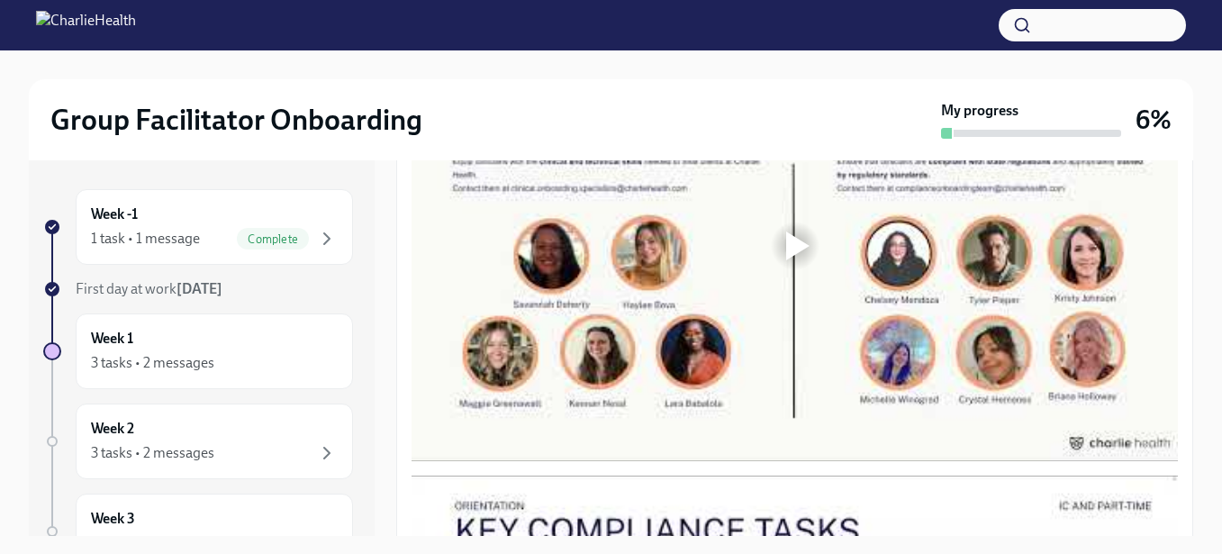  Describe the element at coordinates (198, 441) in the screenshot. I see `a: Week 23 tasks • 2 messages` at that location.